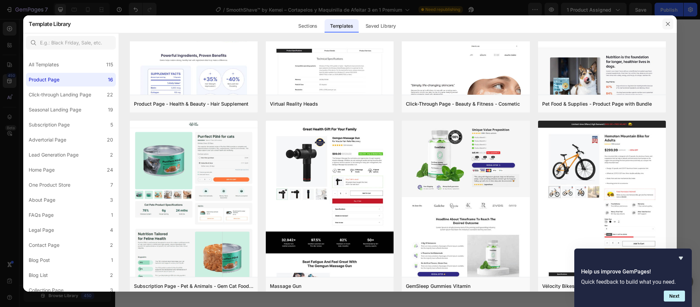 The width and height of the screenshot is (700, 307). I want to click on div: Virtual Reality Heads, so click(294, 104).